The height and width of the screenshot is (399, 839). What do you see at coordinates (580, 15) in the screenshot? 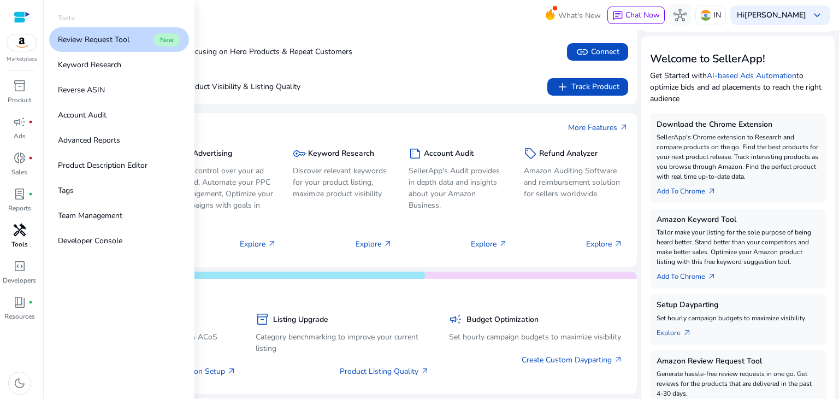
I see `span: What's New` at bounding box center [580, 15].